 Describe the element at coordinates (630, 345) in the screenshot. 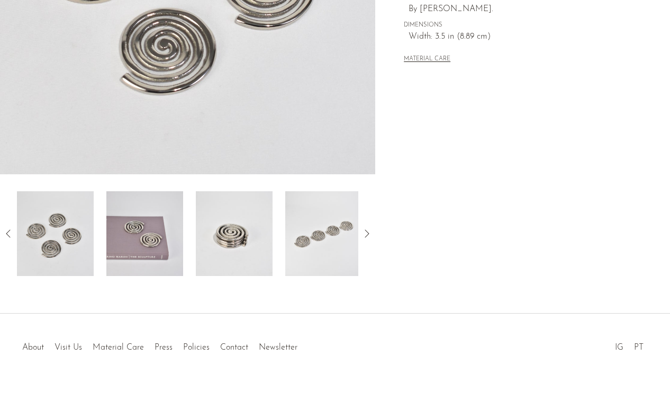

I see `ul: Social Medias` at that location.